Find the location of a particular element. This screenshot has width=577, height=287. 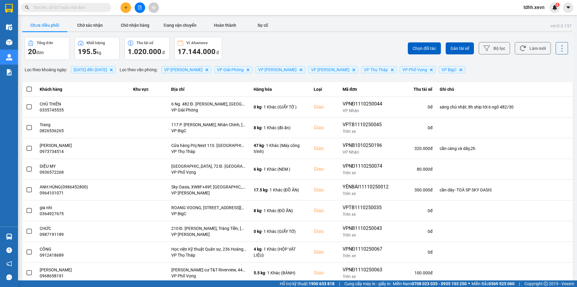

th: Khu vực is located at coordinates (148, 89).